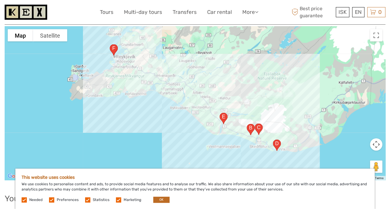  I want to click on a: Transfers, so click(185, 12).